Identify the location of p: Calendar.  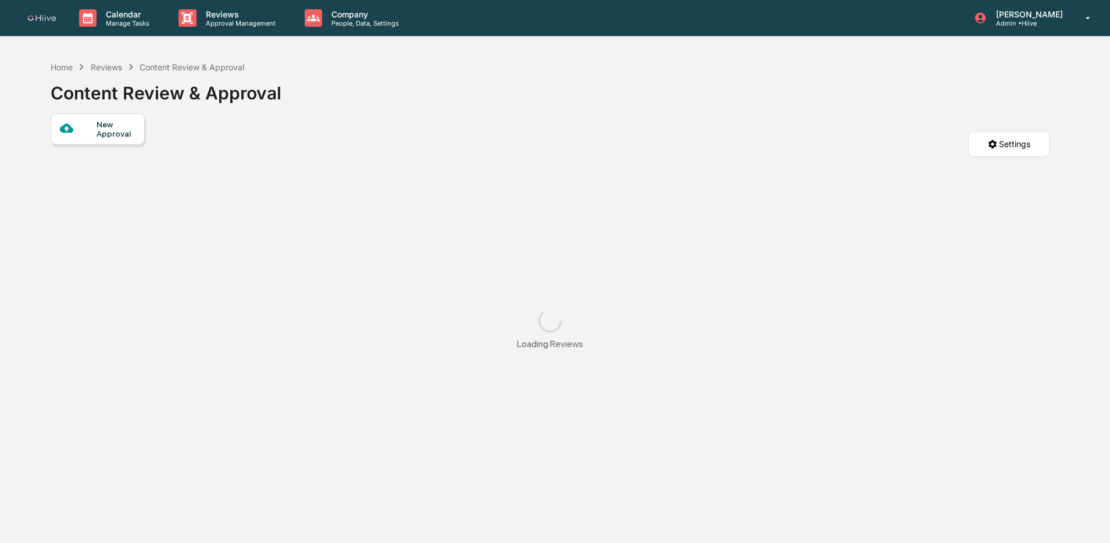
(126, 14).